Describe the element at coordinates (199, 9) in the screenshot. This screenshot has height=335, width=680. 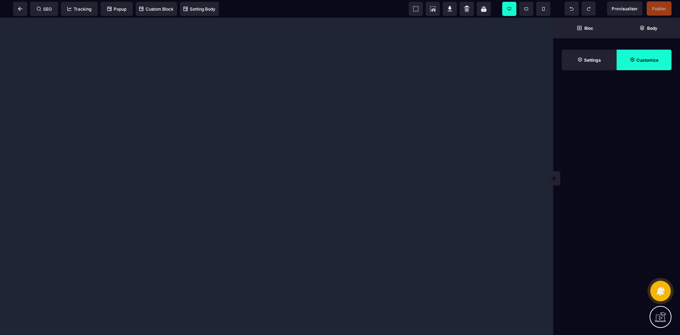
I see `span: Setting Body` at that location.